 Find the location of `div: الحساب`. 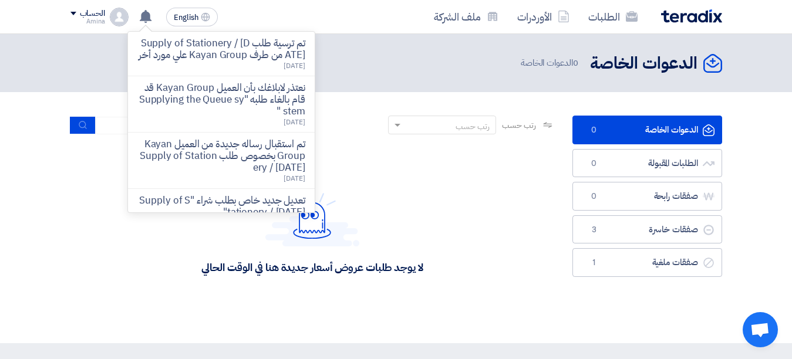

div: الحساب is located at coordinates (92, 14).